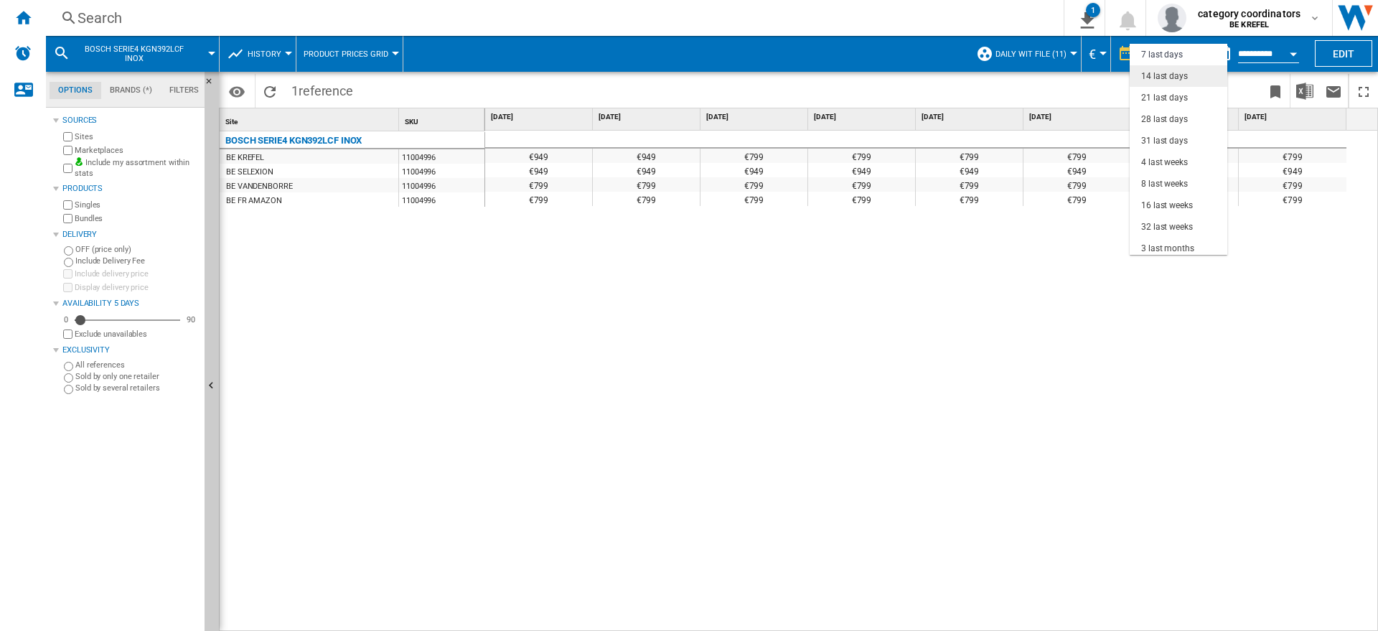 The image size is (1378, 631). I want to click on div: 32 last weeks, so click(1167, 227).